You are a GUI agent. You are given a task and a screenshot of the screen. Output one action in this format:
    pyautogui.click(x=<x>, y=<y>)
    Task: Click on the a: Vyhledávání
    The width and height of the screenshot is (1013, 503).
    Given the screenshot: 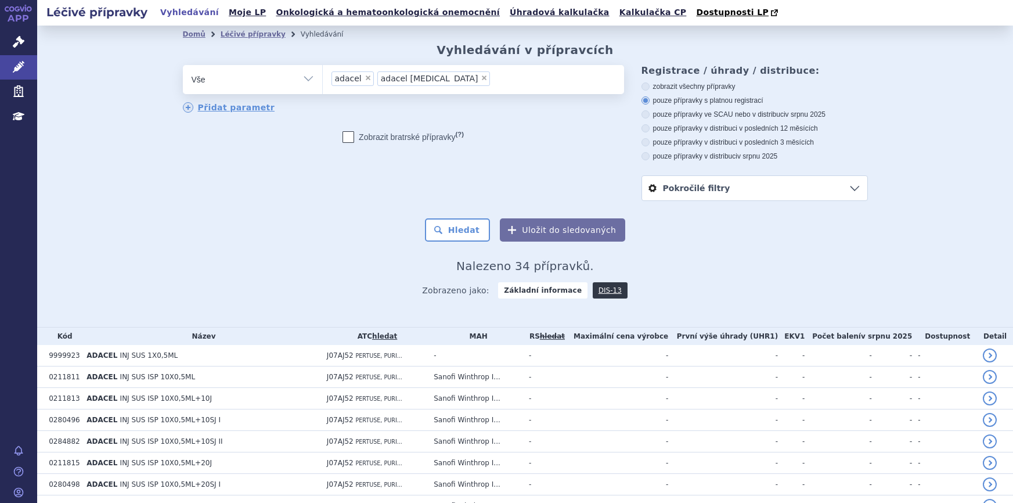 What is the action you would take?
    pyautogui.click(x=189, y=12)
    